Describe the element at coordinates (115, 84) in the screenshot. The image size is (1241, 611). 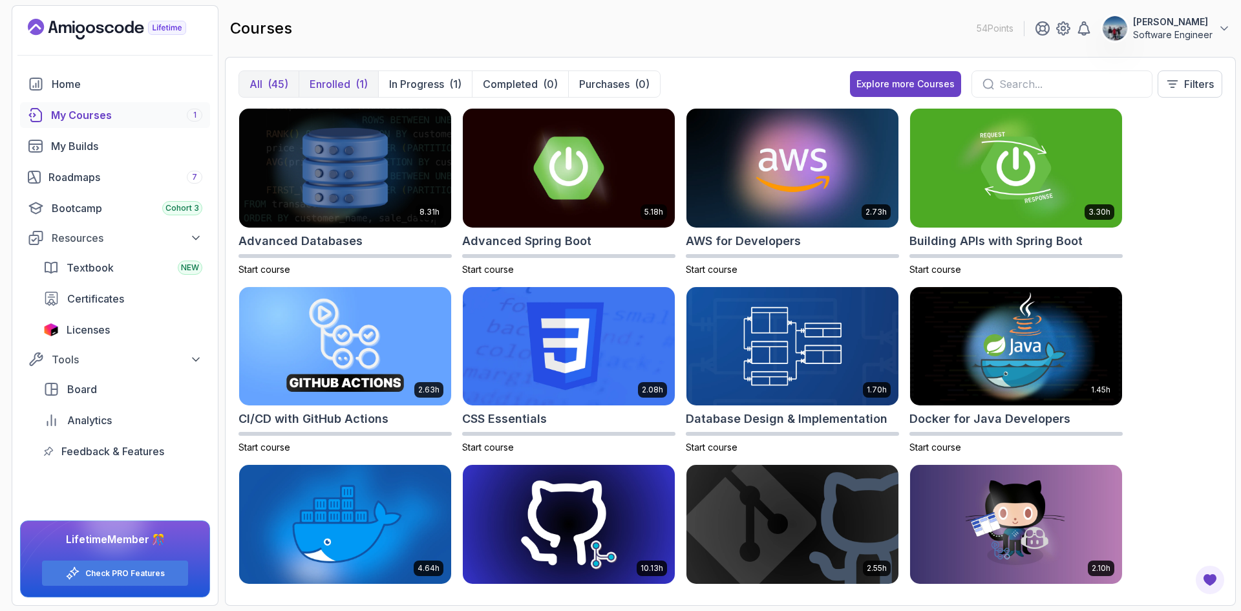
I see `a: home` at that location.